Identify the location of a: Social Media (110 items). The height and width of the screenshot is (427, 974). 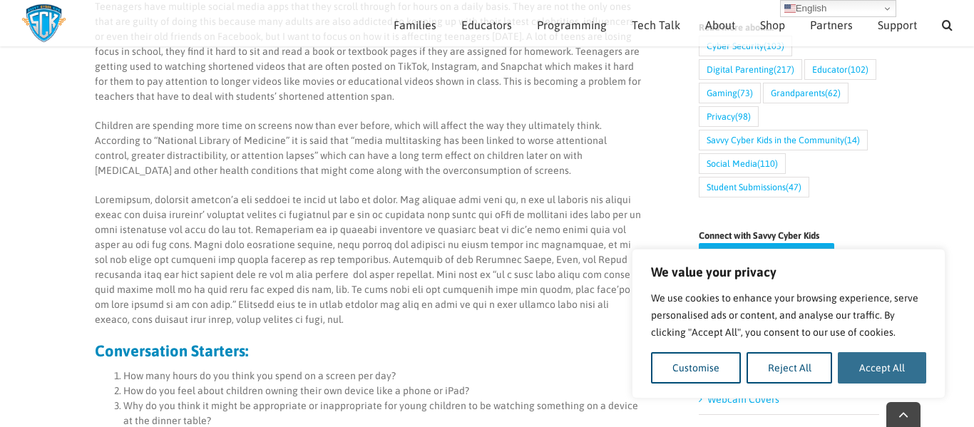
(742, 163).